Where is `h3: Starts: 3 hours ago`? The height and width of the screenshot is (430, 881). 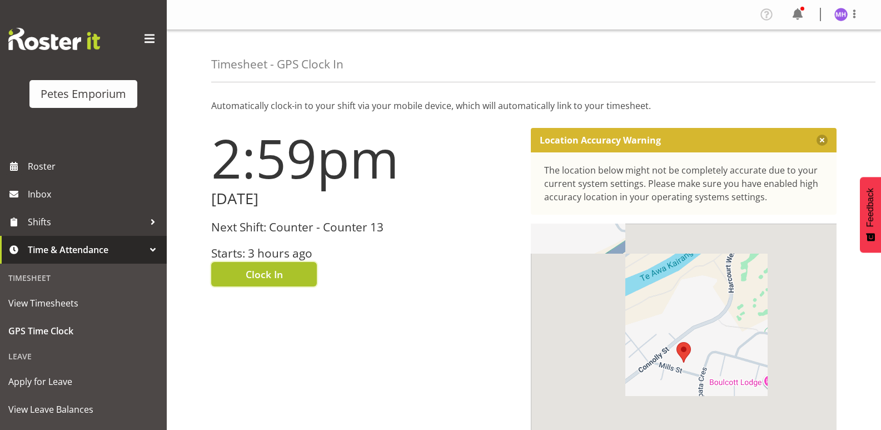 h3: Starts: 3 hours ago is located at coordinates (364, 253).